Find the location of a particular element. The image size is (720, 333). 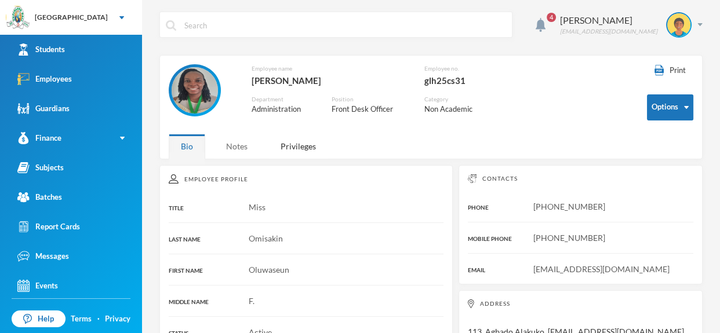

img: search is located at coordinates (171, 25).